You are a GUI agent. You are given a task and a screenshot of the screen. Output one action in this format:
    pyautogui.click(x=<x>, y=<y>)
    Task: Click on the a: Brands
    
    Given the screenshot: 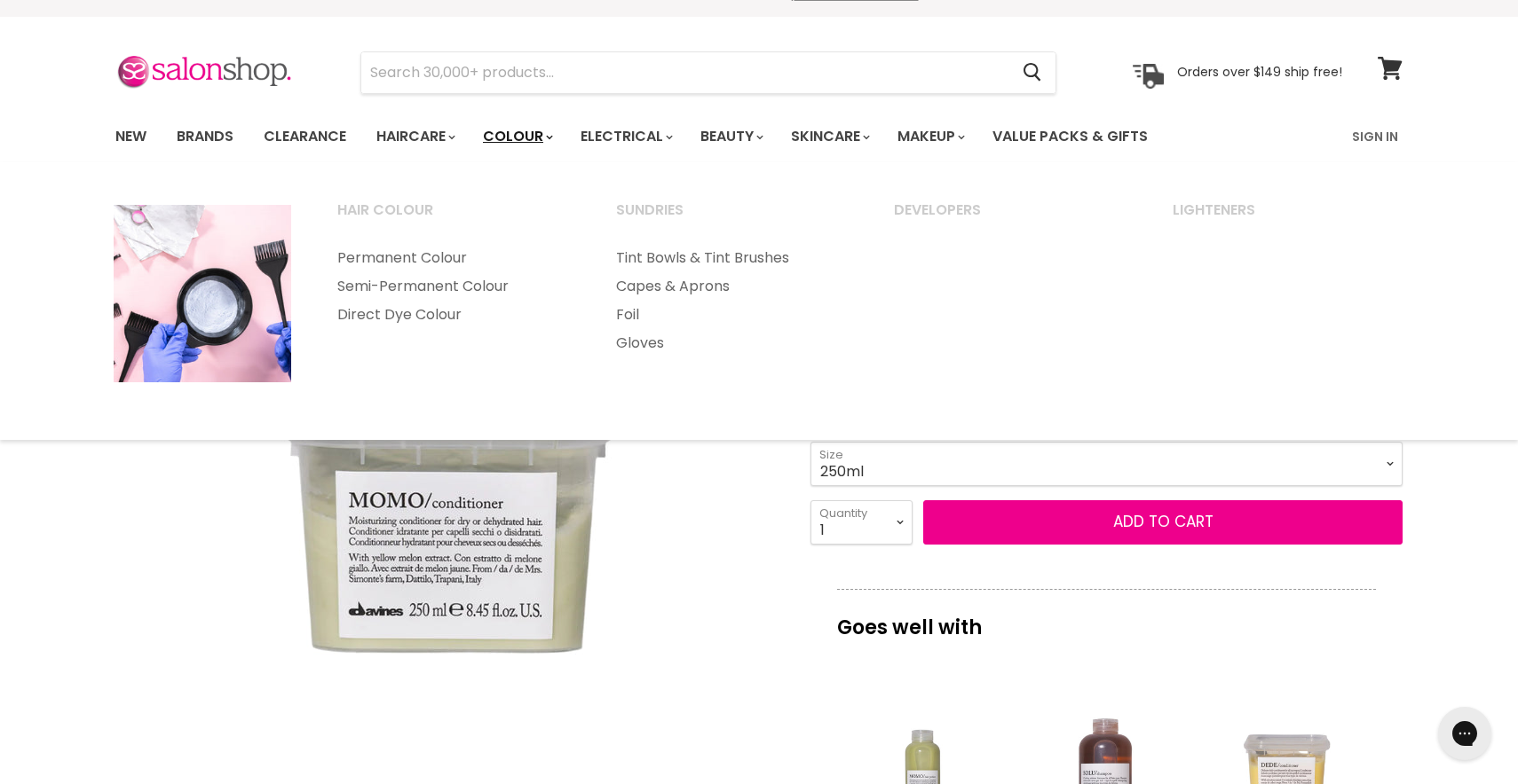 What is the action you would take?
    pyautogui.click(x=205, y=137)
    